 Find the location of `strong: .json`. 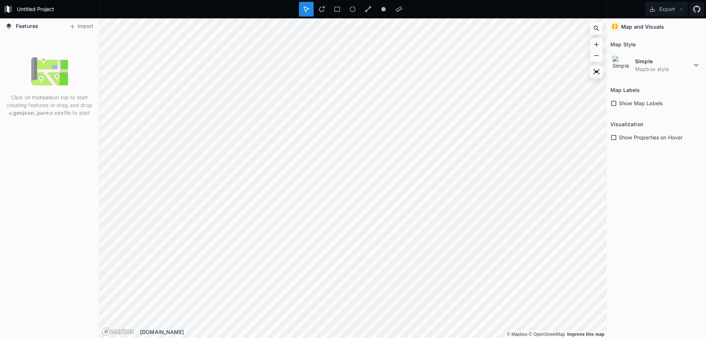

strong: .json is located at coordinates (42, 113).